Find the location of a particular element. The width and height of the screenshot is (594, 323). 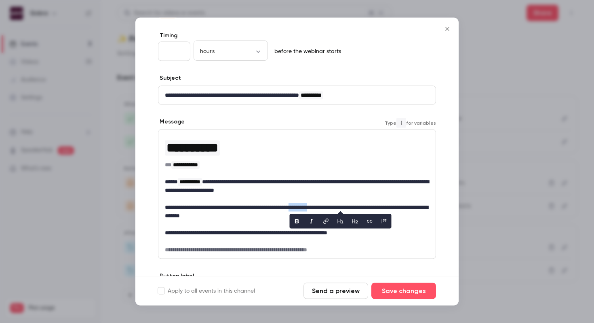

p: before the webinar starts is located at coordinates (306, 51).